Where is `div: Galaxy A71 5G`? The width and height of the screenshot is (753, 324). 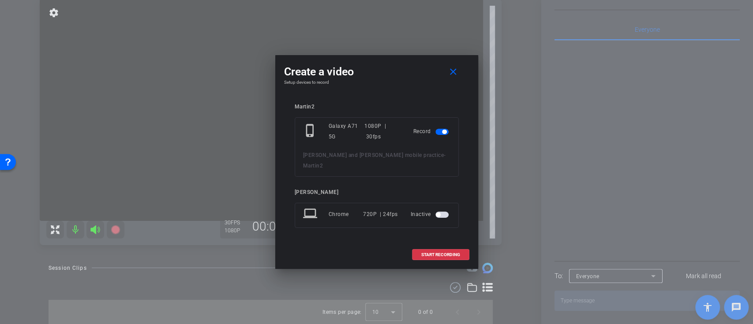
div: Galaxy A71 5G is located at coordinates (347, 131).